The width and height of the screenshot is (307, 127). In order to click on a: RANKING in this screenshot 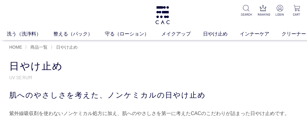, I will do `click(263, 11)`.